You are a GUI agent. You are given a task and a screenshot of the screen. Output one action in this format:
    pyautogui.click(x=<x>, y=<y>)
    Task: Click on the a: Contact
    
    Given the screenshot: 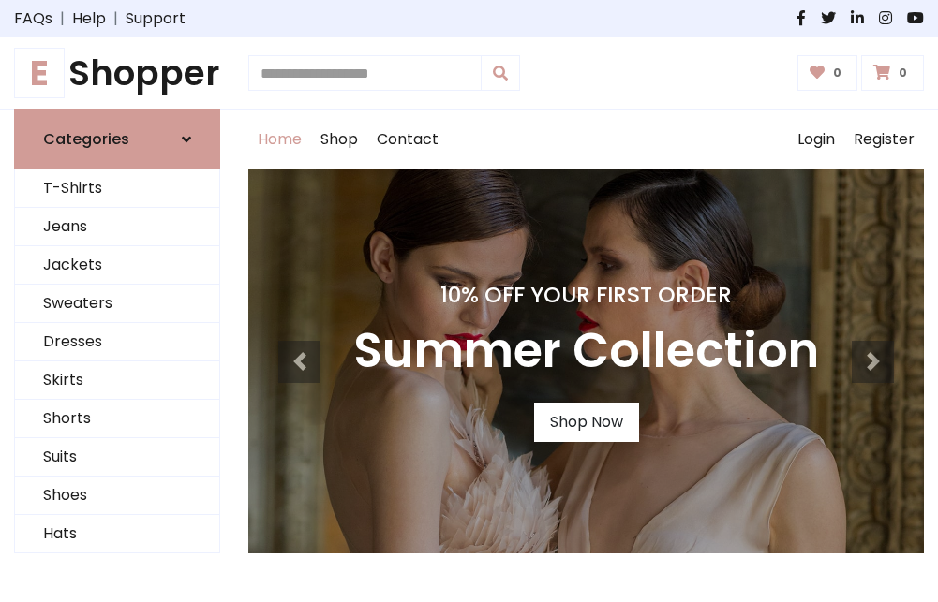 What is the action you would take?
    pyautogui.click(x=407, y=140)
    